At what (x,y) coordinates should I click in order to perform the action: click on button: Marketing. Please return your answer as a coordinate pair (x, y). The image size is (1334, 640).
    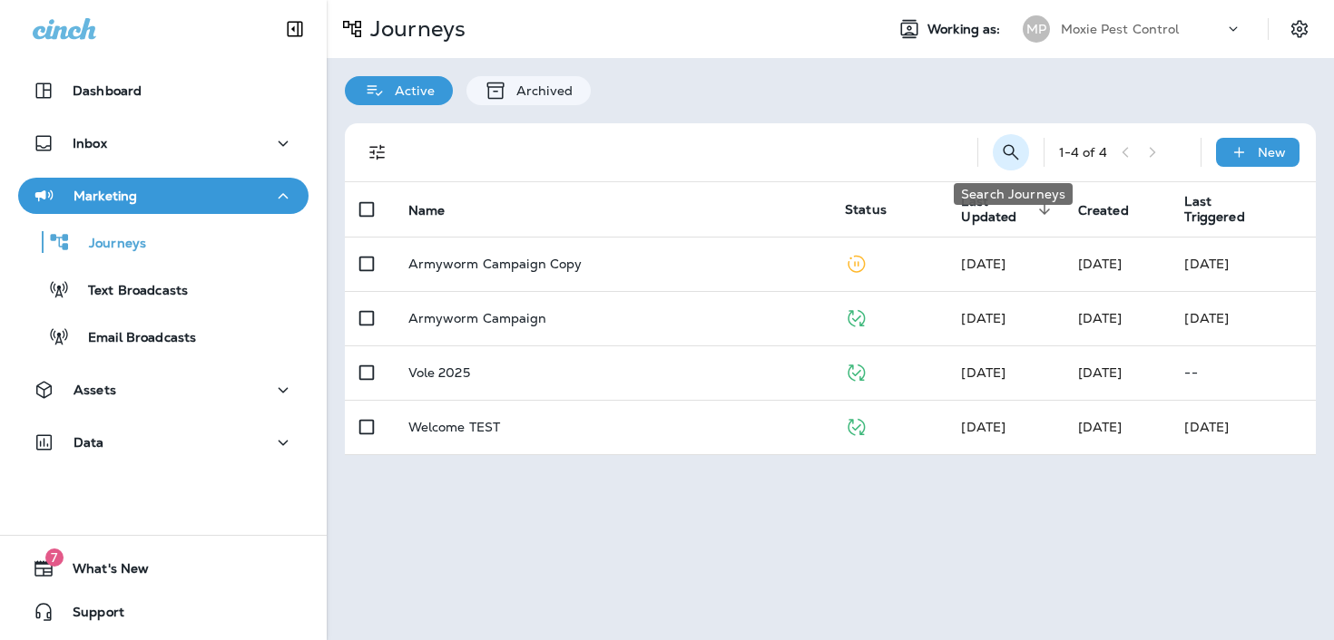
    Looking at the image, I should click on (163, 196).